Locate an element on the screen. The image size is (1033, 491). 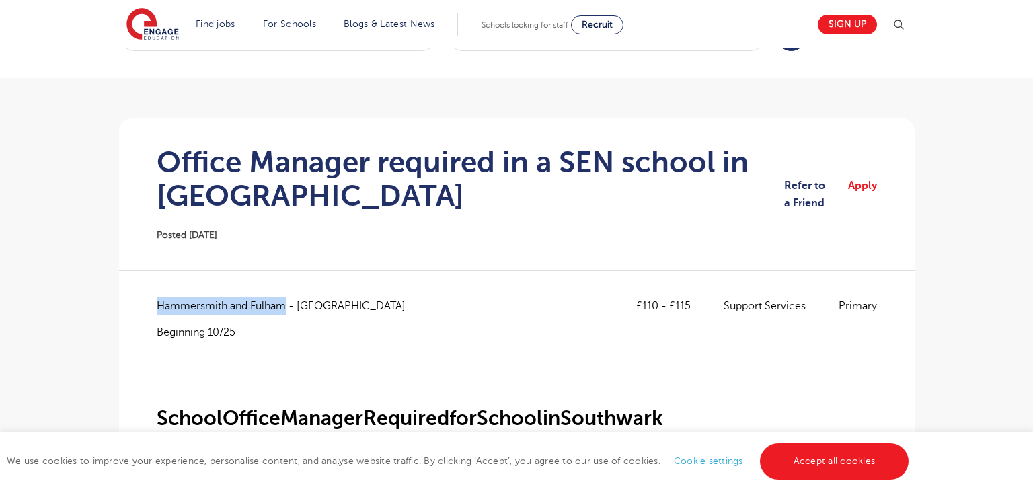
p: £110 - £115 is located at coordinates (672, 306).